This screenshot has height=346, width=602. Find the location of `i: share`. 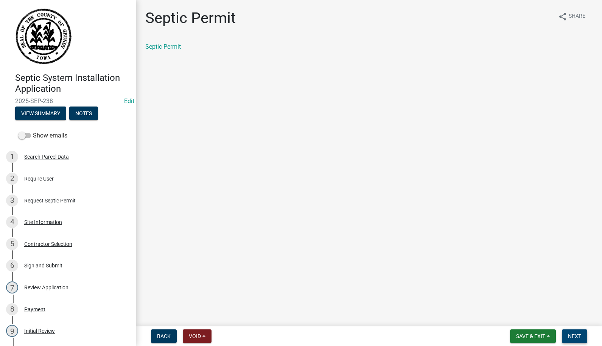

i: share is located at coordinates (562, 17).